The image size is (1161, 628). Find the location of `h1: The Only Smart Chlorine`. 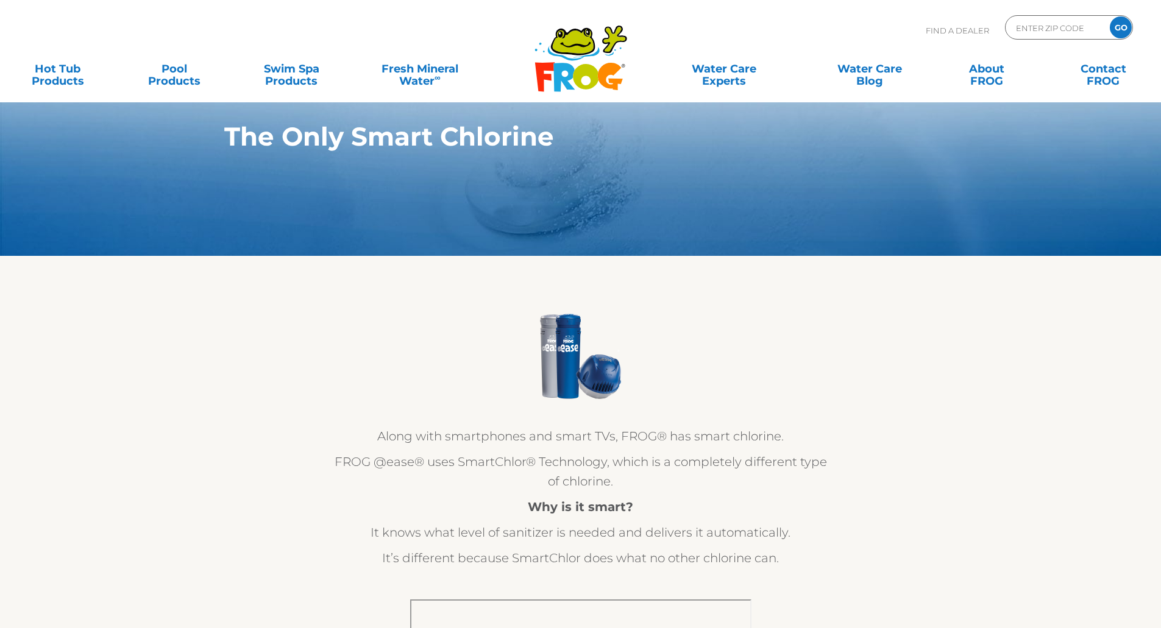

h1: The Only Smart Chlorine is located at coordinates (552, 137).